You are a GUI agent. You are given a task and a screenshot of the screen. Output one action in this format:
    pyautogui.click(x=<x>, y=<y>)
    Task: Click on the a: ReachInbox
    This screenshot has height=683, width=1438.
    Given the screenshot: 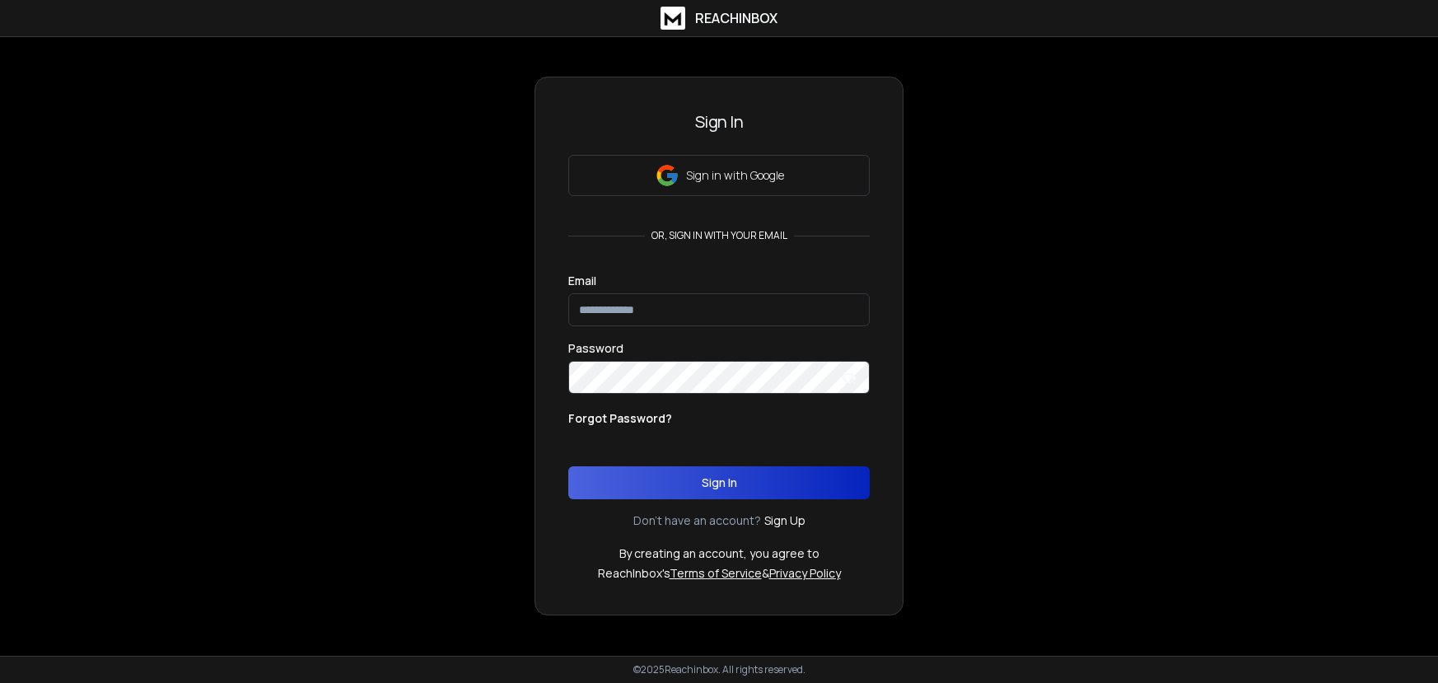 What is the action you would take?
    pyautogui.click(x=719, y=18)
    